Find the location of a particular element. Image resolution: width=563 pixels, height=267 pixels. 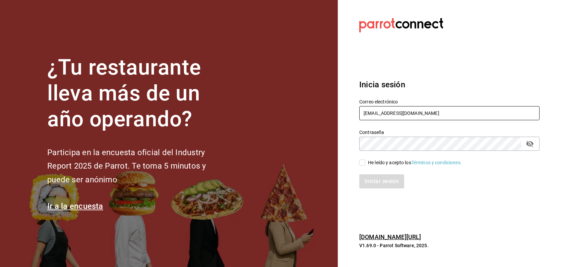

label: Contraseña is located at coordinates (450, 132).